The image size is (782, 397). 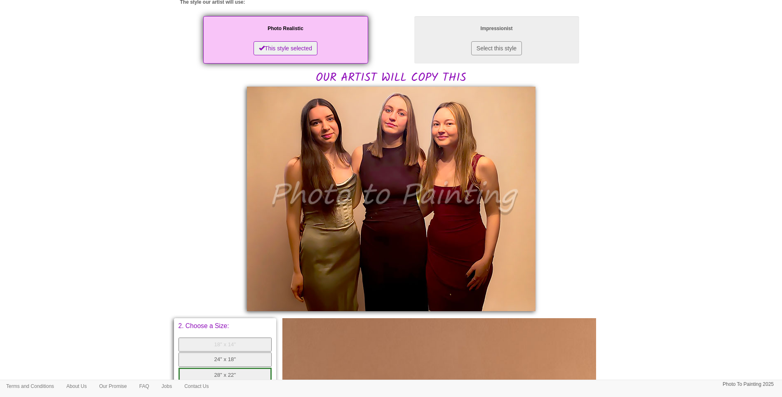 I want to click on a: FAQ, so click(x=144, y=386).